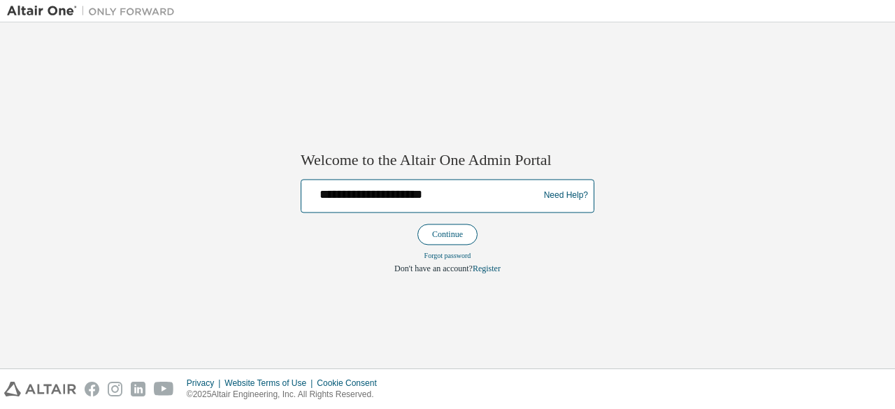 The height and width of the screenshot is (409, 895). I want to click on img: linkedin.svg, so click(138, 389).